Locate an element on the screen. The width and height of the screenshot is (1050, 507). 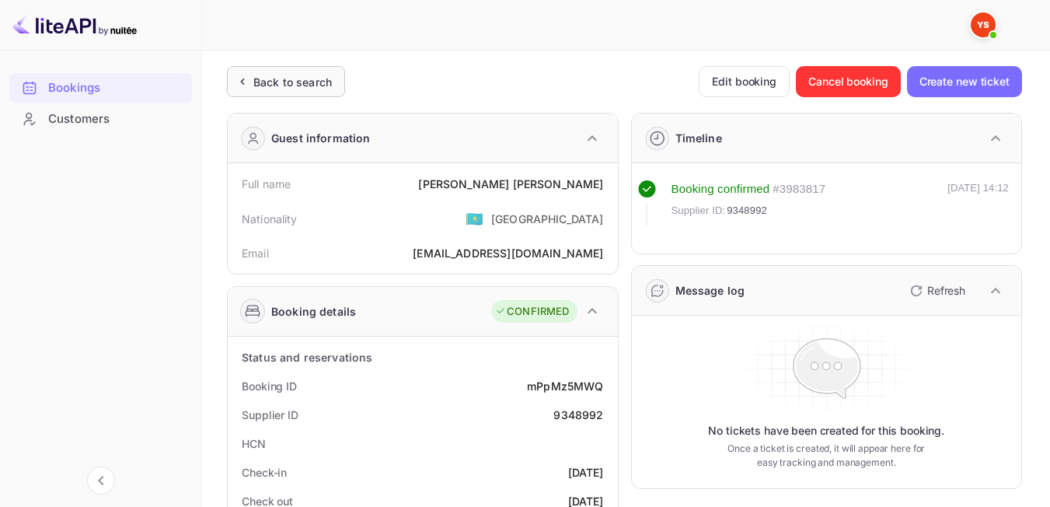
div: Booking details is located at coordinates (313, 311).